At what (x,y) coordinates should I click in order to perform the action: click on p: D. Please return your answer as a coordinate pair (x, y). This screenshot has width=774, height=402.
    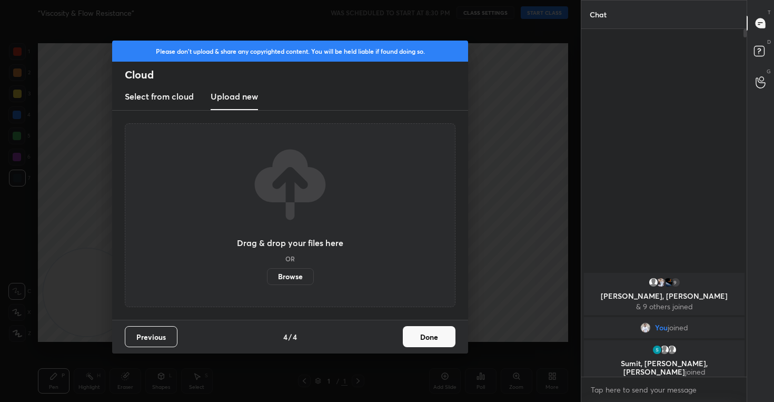
    Looking at the image, I should click on (769, 42).